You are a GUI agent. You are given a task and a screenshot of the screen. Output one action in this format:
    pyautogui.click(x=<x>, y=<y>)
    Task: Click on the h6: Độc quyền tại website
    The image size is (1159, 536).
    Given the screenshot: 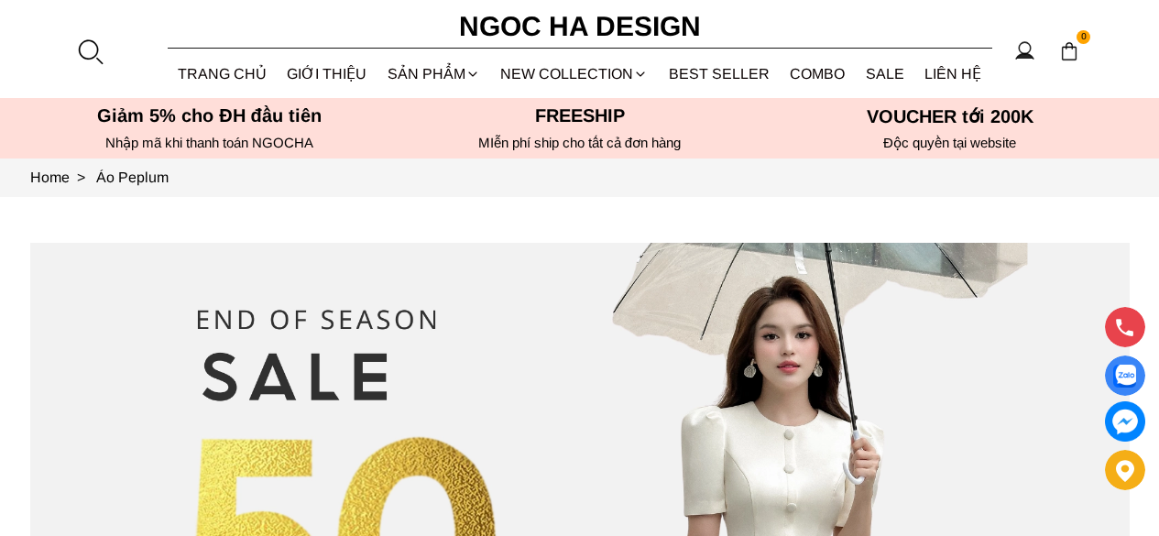 What is the action you would take?
    pyautogui.click(x=950, y=143)
    